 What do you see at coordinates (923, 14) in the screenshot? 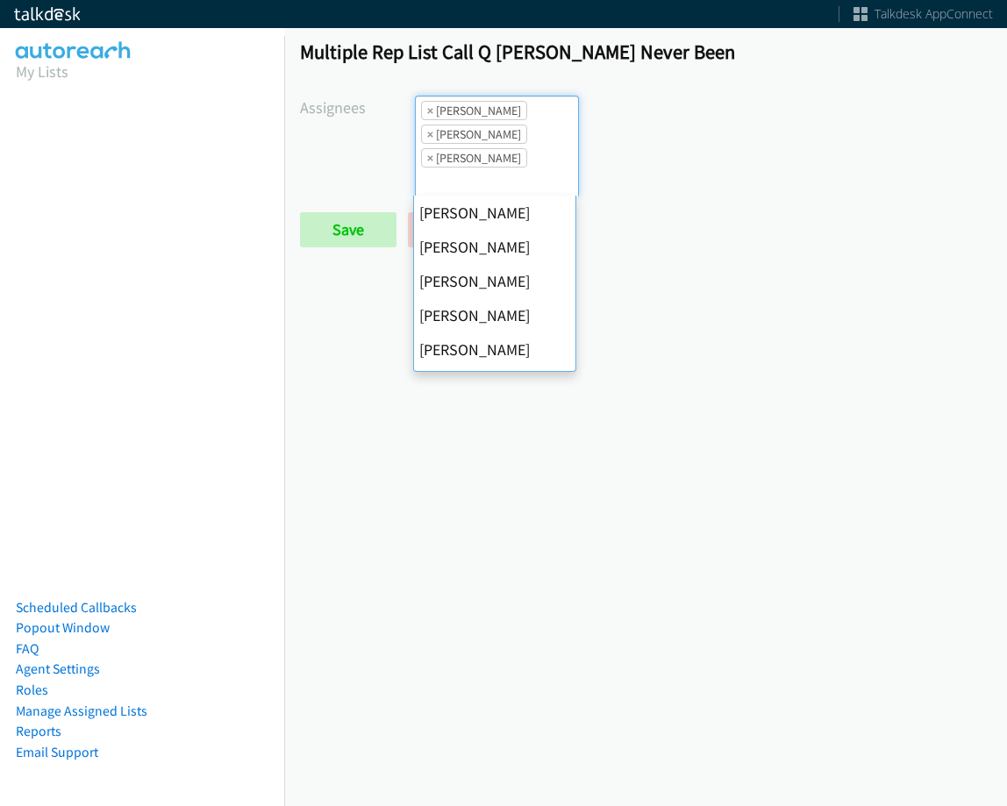
I see `a: Talkdesk AppConnect` at bounding box center [923, 14].